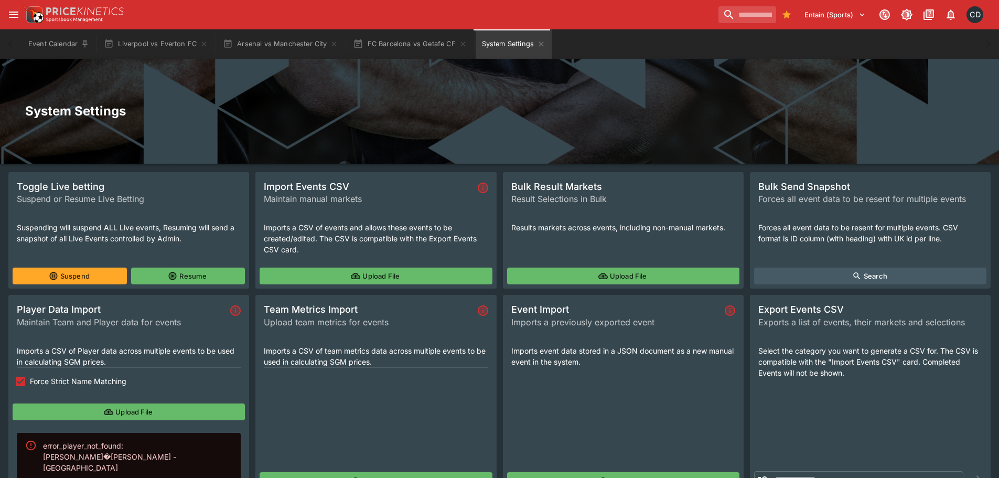 The height and width of the screenshot is (478, 999). I want to click on button: Event Calendar, so click(59, 44).